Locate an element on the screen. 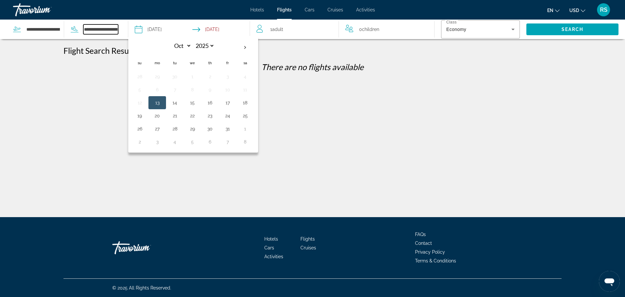 The width and height of the screenshot is (625, 297). button: Day 17 is located at coordinates (228, 103).